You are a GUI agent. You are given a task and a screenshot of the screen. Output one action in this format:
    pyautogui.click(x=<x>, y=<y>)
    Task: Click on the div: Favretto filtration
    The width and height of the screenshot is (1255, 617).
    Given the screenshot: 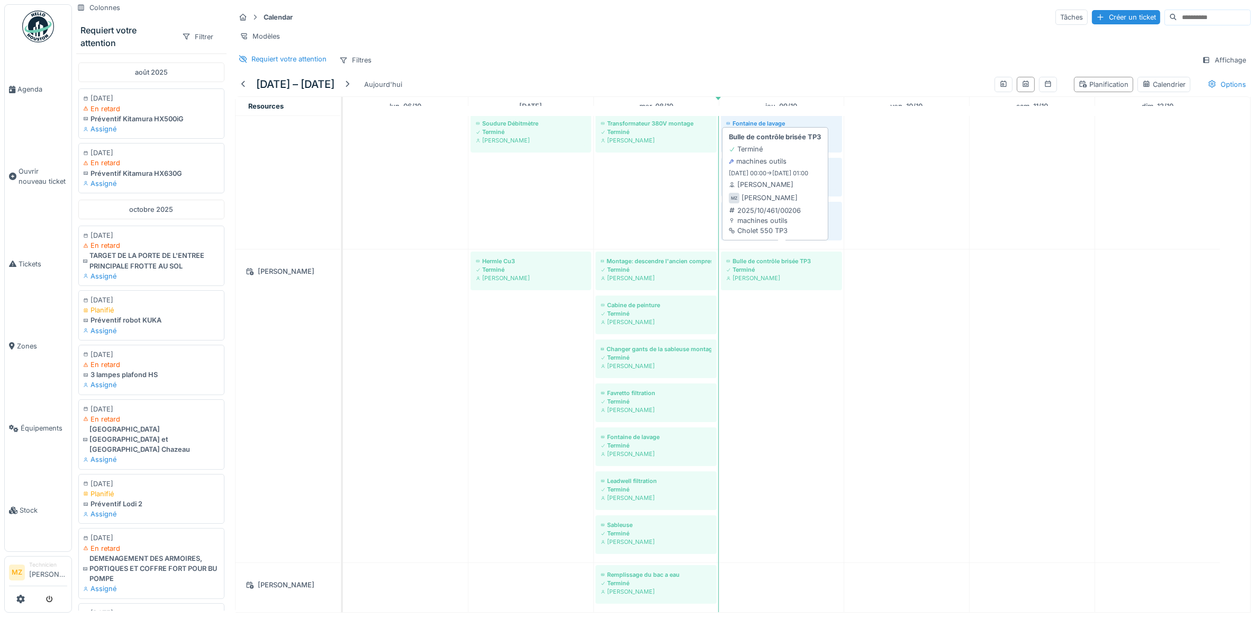 What is the action you would take?
    pyautogui.click(x=656, y=393)
    